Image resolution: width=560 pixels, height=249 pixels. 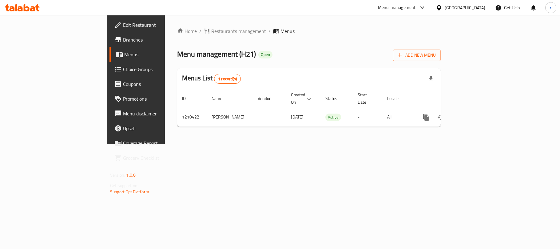 What do you see at coordinates (159, 40) in the screenshot?
I see `span: Branches` at bounding box center [159, 40].